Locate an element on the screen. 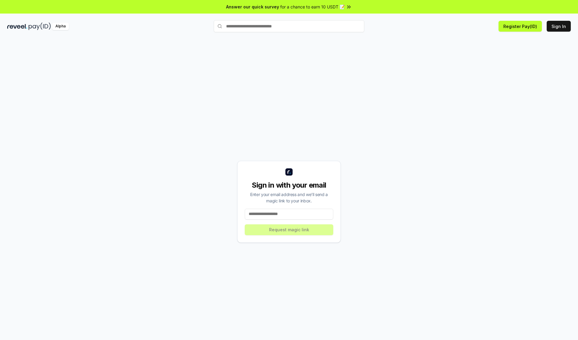 This screenshot has width=578, height=340. img: pay_id is located at coordinates (40, 26).